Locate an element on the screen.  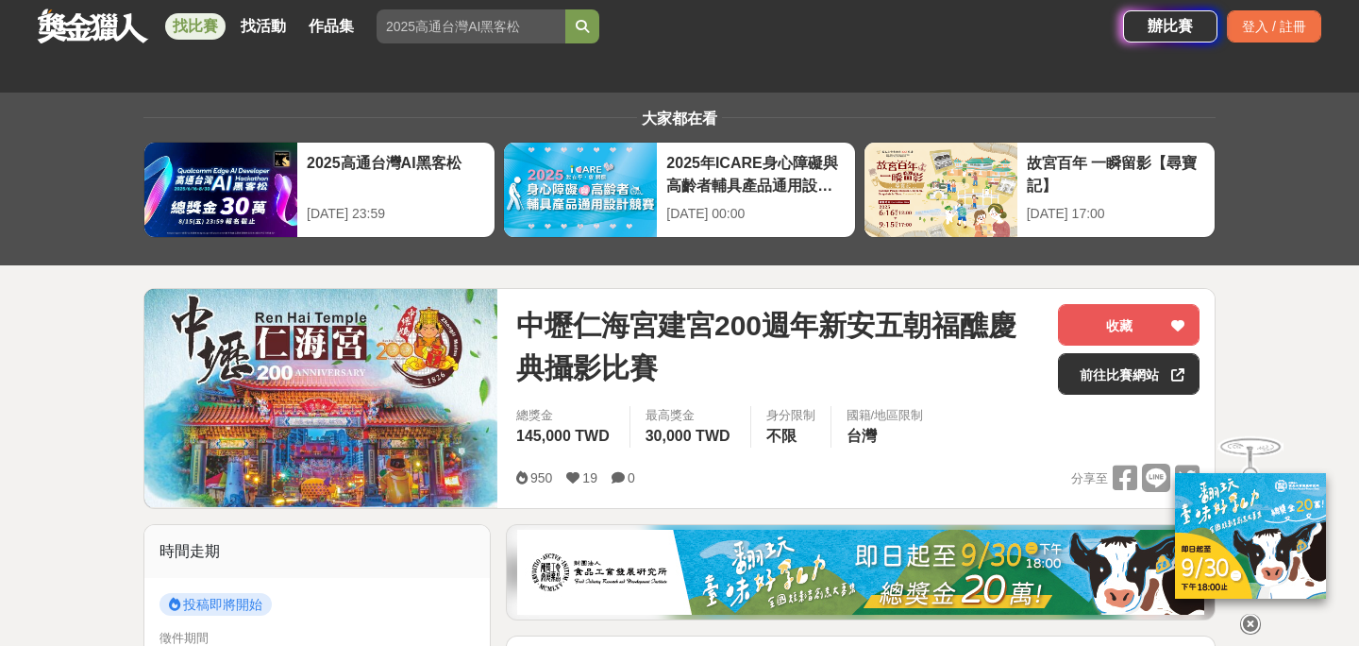
img: b0ef2173-5a9d-47ad-b0e3-de335e335c0a.jpg is located at coordinates (861, 572).